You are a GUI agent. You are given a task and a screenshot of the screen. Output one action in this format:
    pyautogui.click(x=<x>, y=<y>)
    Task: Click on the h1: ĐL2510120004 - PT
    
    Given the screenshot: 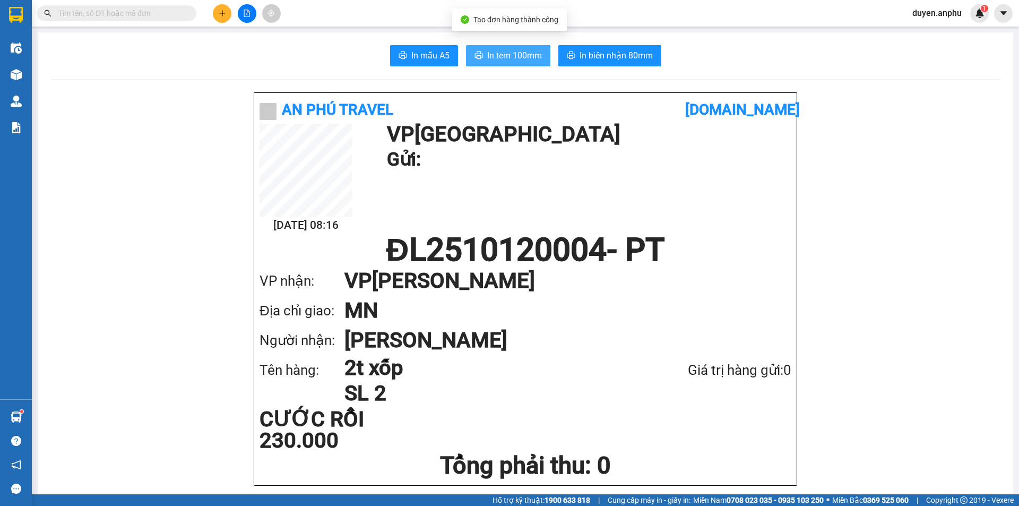 What is the action you would take?
    pyautogui.click(x=526, y=250)
    